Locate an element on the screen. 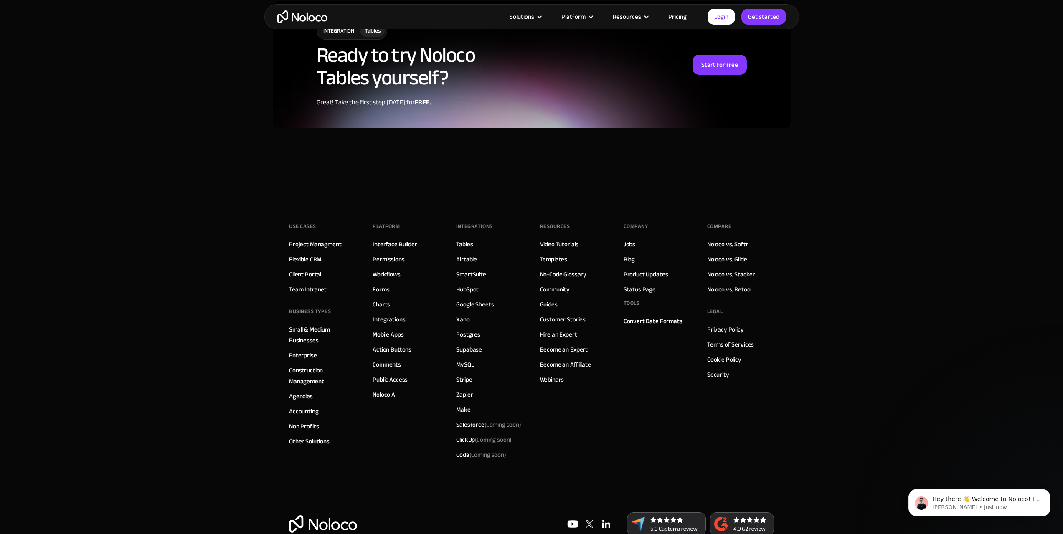 The width and height of the screenshot is (1063, 534). a: Noloco vs. Softr is located at coordinates (728, 244).